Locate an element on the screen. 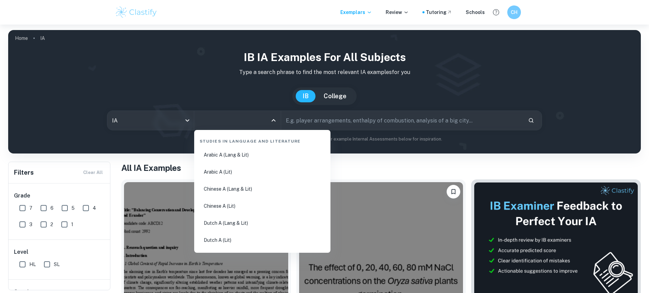 This screenshot has height=293, width=649. li: Chinese A (Lang & Lit) is located at coordinates (262, 189).